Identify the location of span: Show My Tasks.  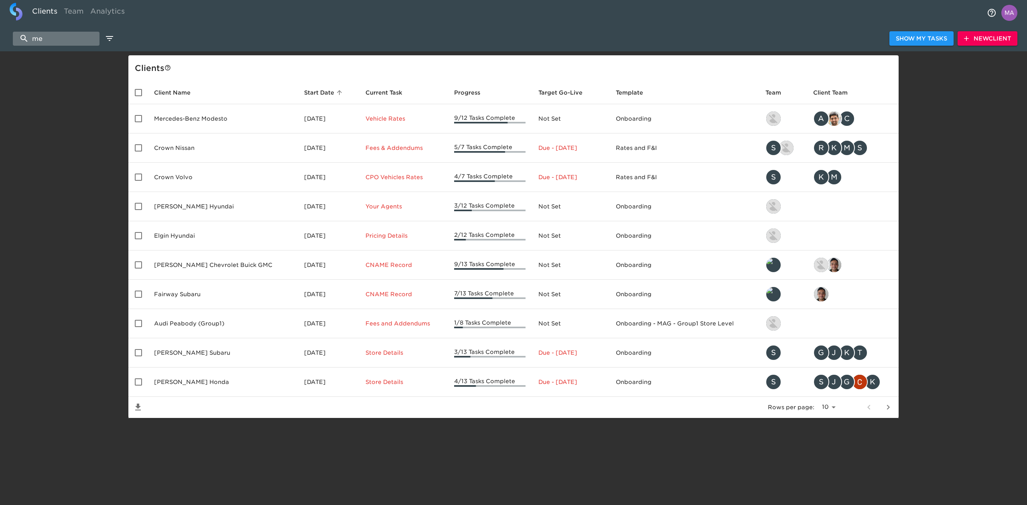
(921, 39).